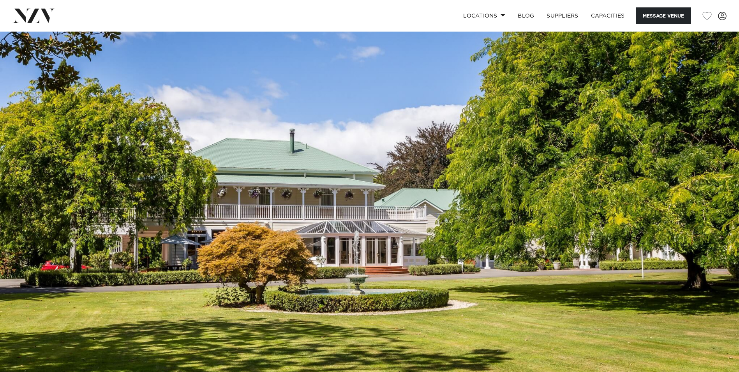 This screenshot has width=739, height=372. Describe the element at coordinates (526, 16) in the screenshot. I see `a: BLOG` at that location.